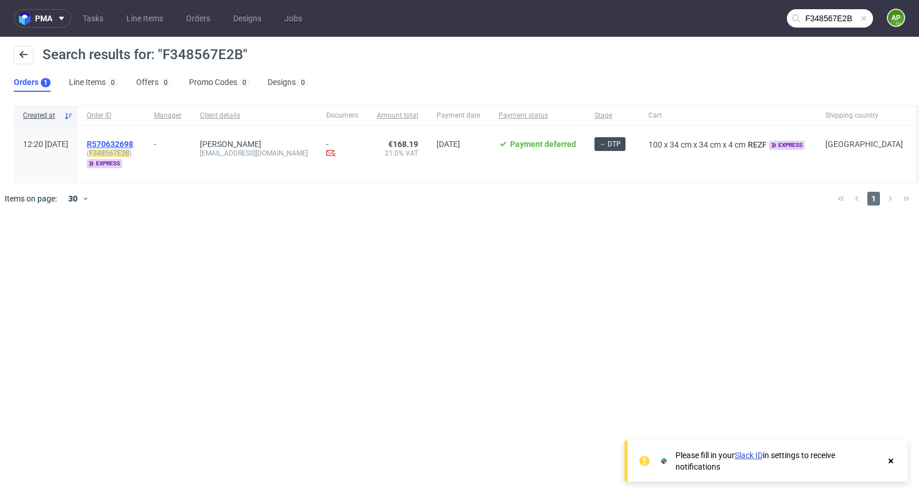  Describe the element at coordinates (110, 144) in the screenshot. I see `span: R570632698` at that location.